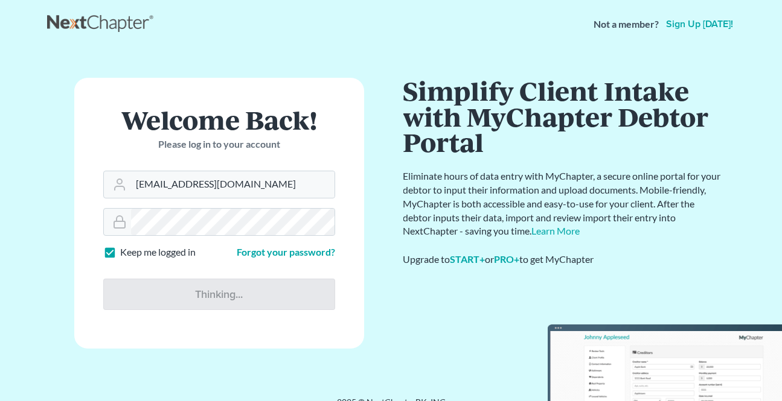 This screenshot has height=401, width=782. What do you see at coordinates (286, 252) in the screenshot?
I see `a: Forgot your password?` at bounding box center [286, 252].